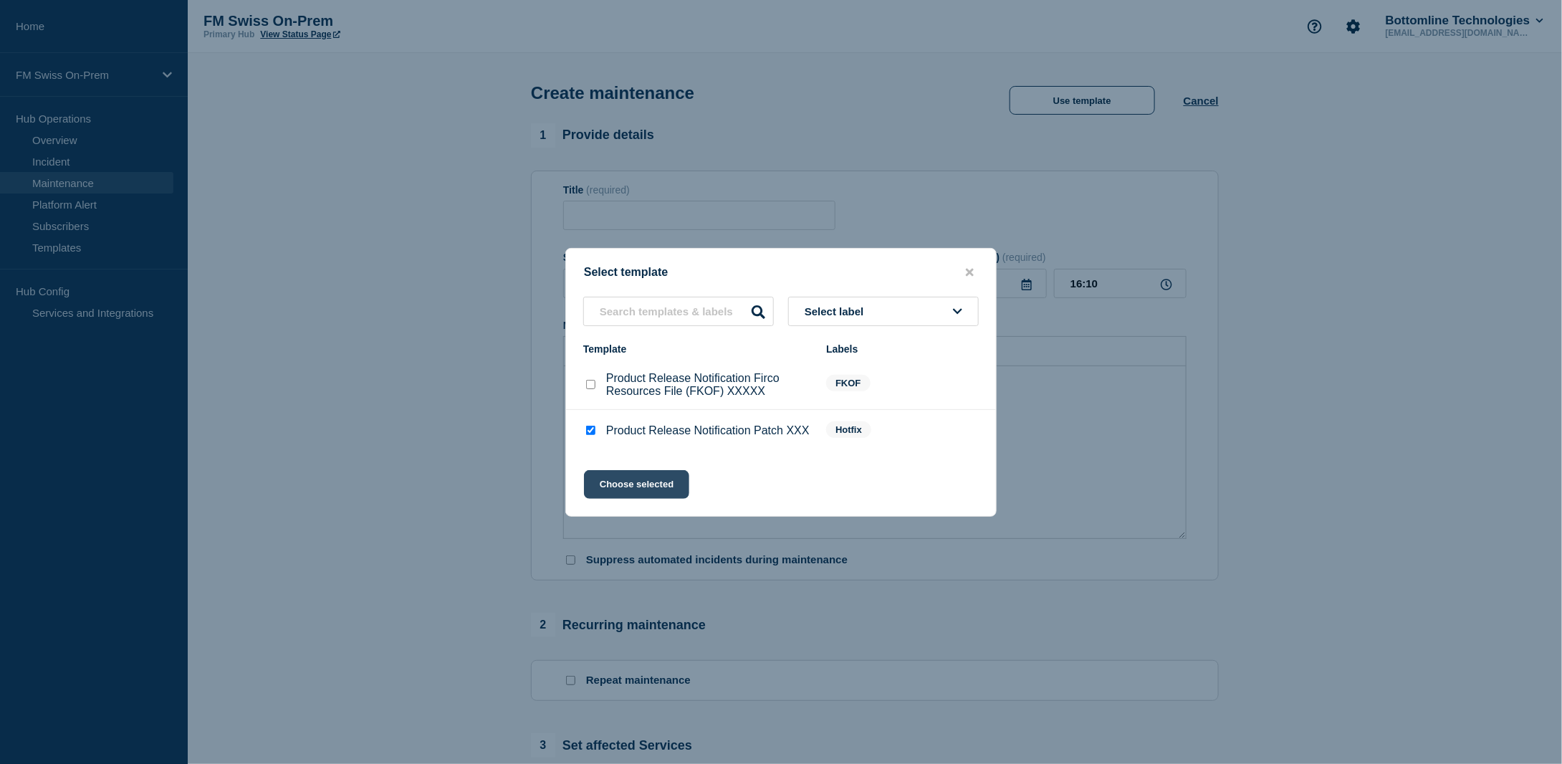 This screenshot has height=764, width=1562. I want to click on p: Product Release Notification Firco Resources File (FKOF) XXXXX, so click(709, 385).